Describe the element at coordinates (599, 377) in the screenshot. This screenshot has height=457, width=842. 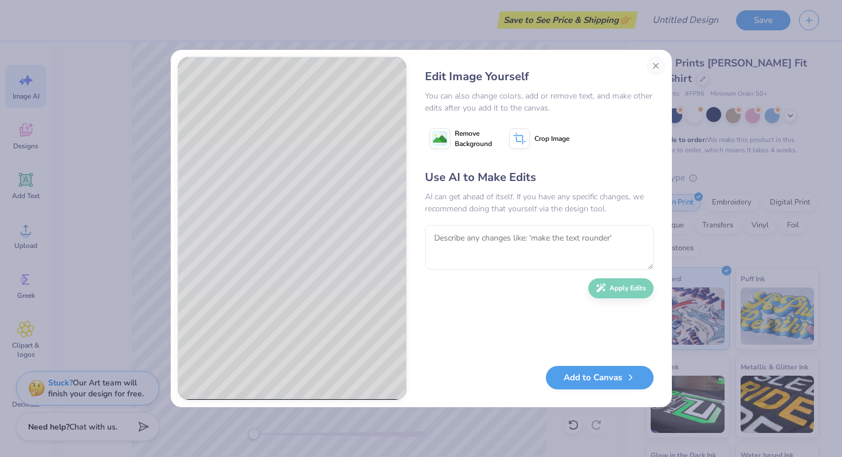
I see `button: Add to Canvas` at that location.